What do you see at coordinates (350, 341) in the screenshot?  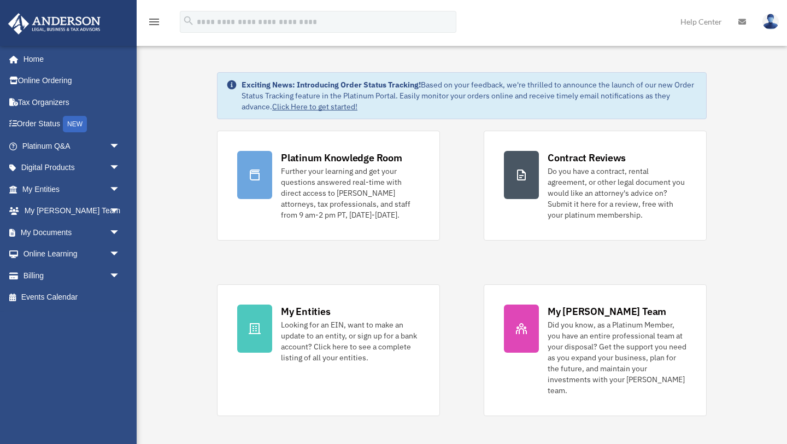 I see `div: Looking for an EIN, want to make an update to an entity, or sign up for a bank account? Click her...` at bounding box center [350, 341].